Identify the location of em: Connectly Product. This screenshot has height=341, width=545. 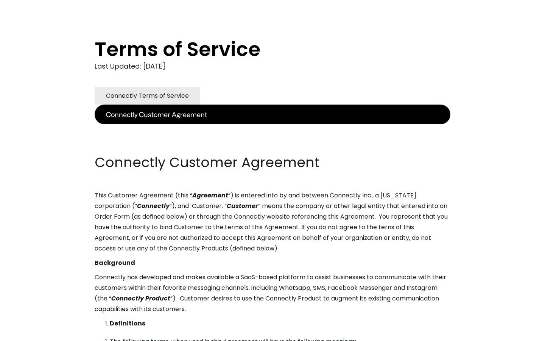
(141, 298).